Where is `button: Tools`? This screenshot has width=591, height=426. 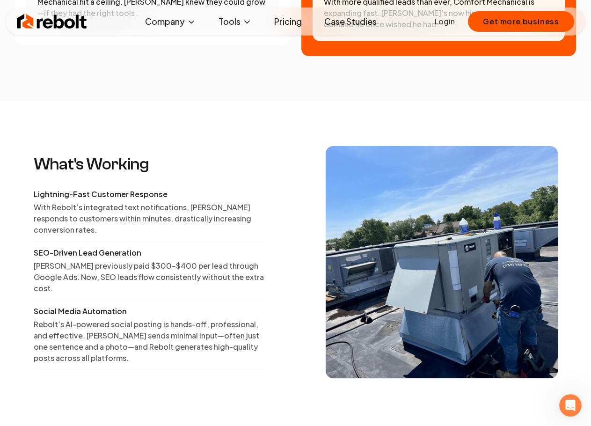 button: Tools is located at coordinates (235, 22).